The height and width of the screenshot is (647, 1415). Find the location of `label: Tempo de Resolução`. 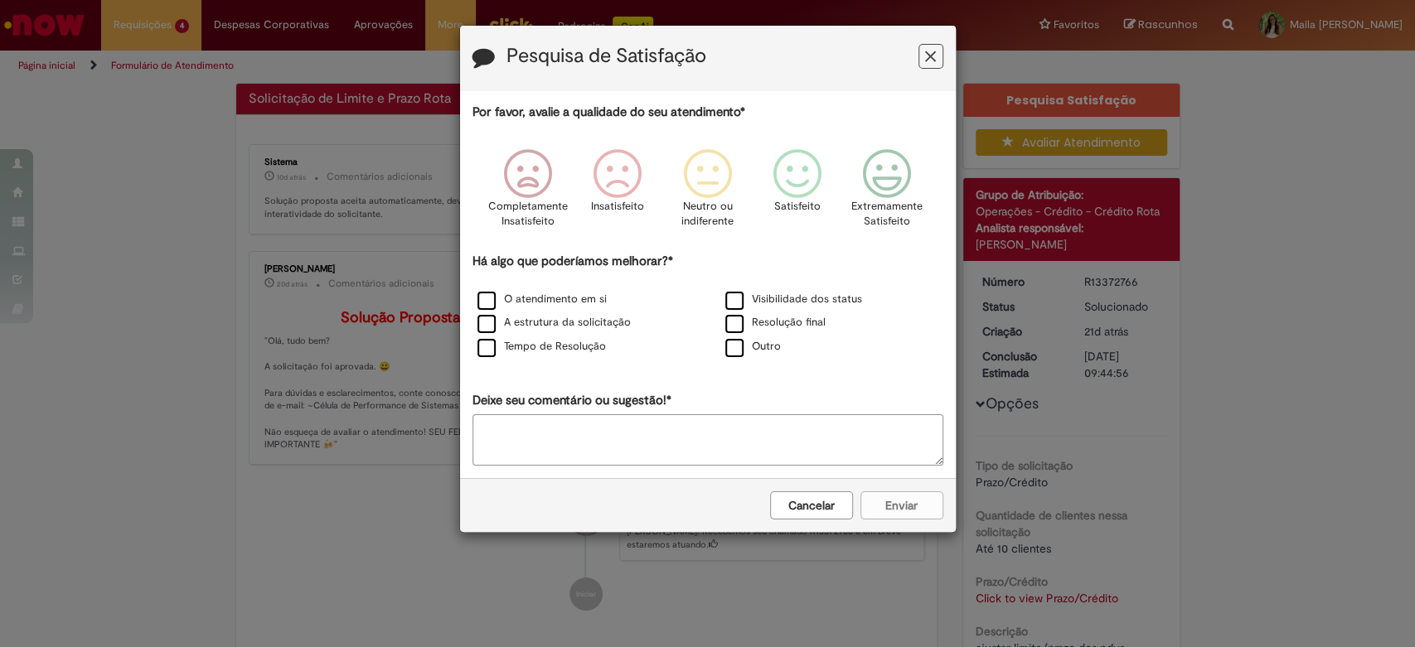

label: Tempo de Resolução is located at coordinates (541, 346).